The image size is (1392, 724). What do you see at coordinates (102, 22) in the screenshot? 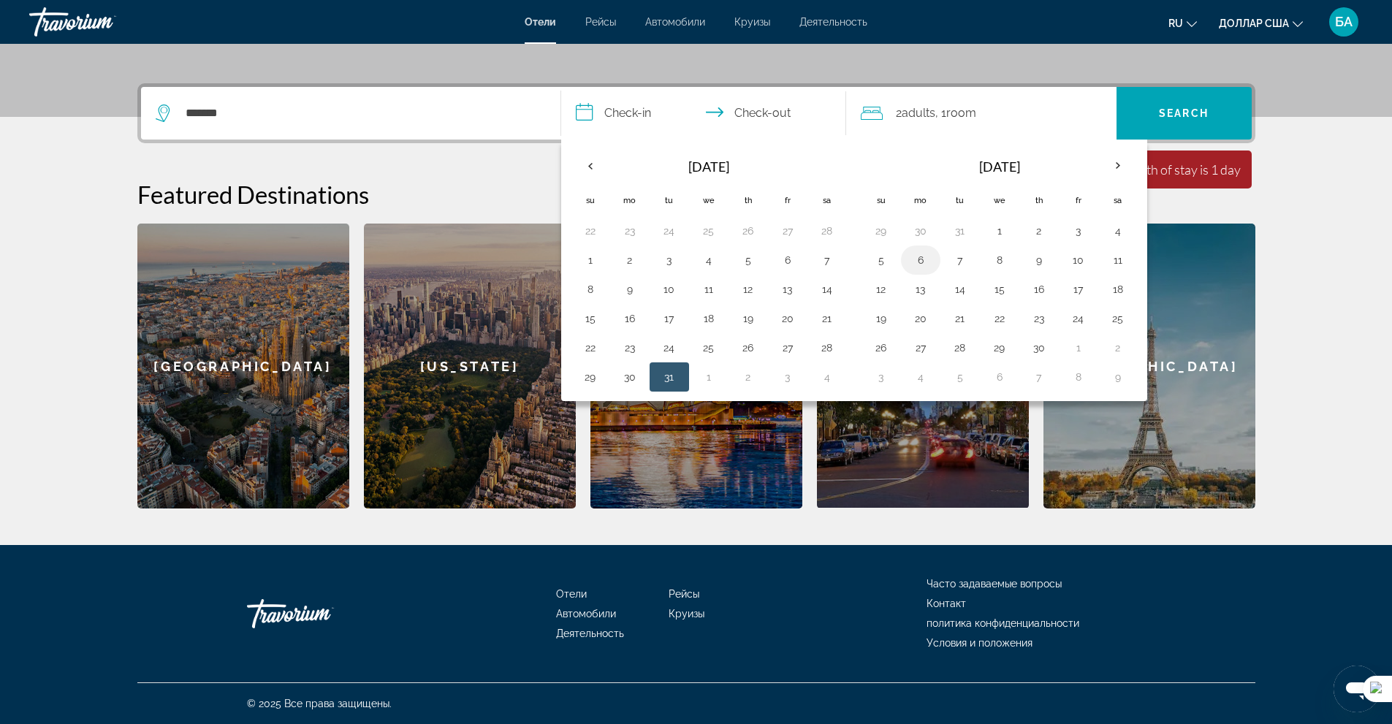
I see `a: Травориум` at bounding box center [102, 22].